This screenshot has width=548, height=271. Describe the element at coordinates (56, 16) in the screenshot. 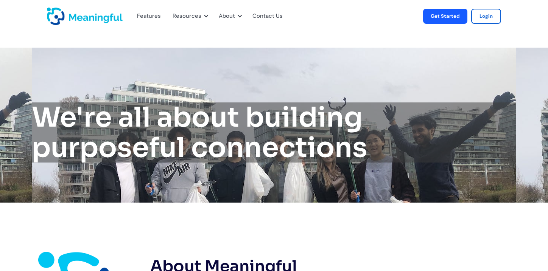

I see `a: home` at that location.